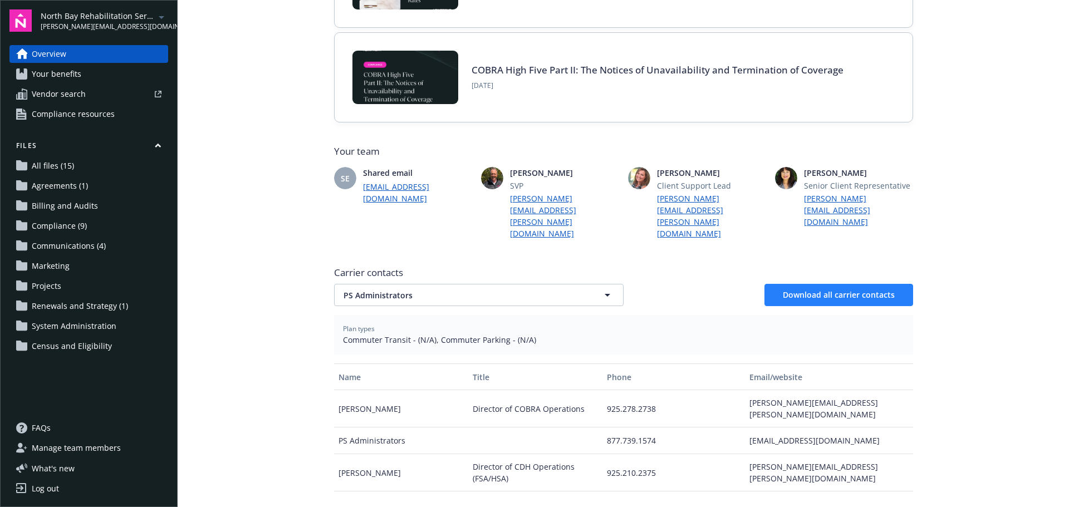 The height and width of the screenshot is (507, 1069). Describe the element at coordinates (565, 185) in the screenshot. I see `span: SVP` at that location.